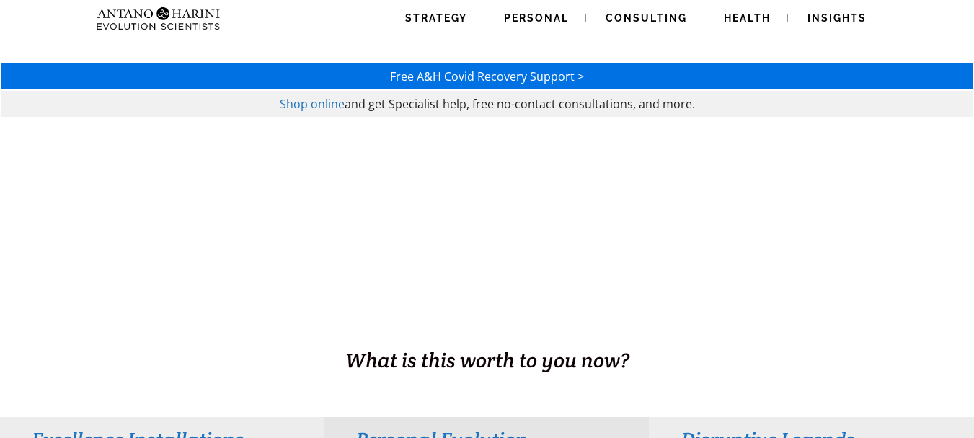 This screenshot has height=438, width=974. Describe the element at coordinates (487, 360) in the screenshot. I see `span: What is this worth to you now?` at that location.